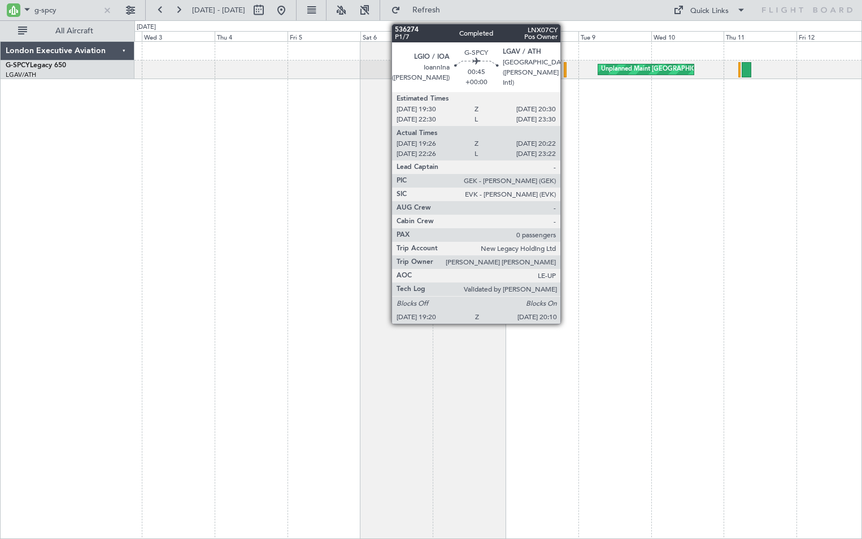 Image resolution: width=862 pixels, height=539 pixels. Describe the element at coordinates (74, 31) in the screenshot. I see `span: All Aircraft` at that location.